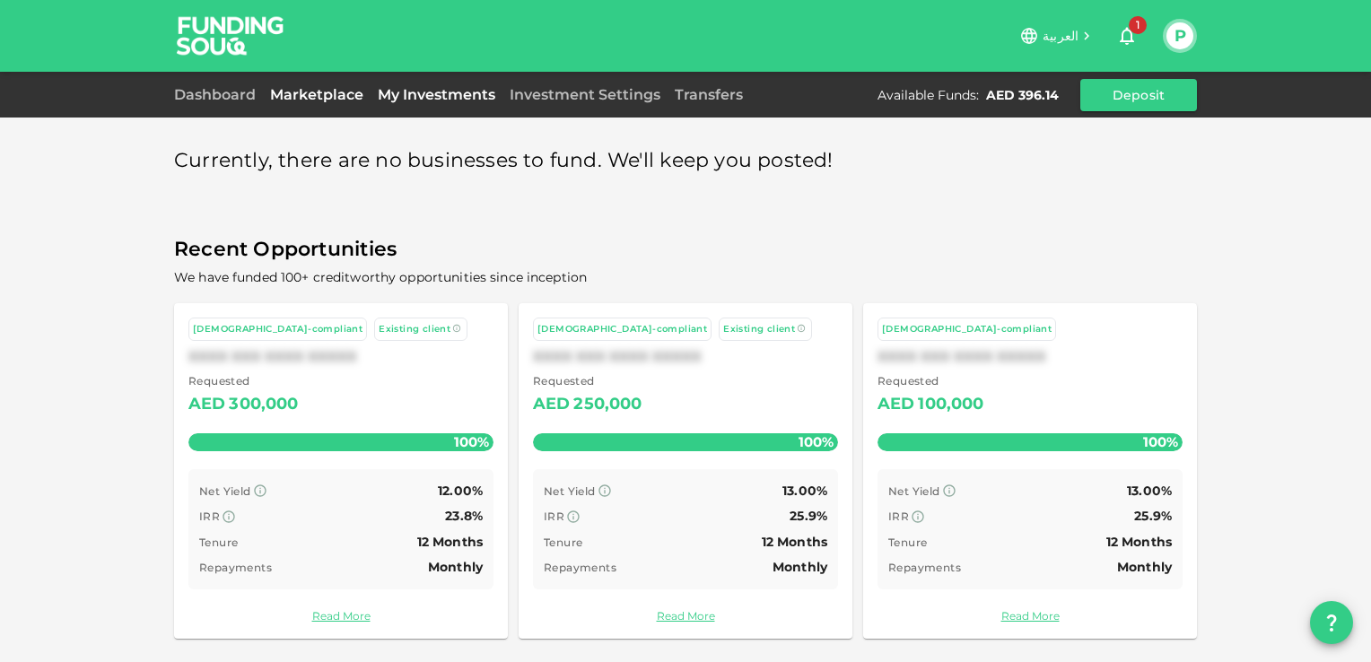  I want to click on a: My Investments, so click(436, 94).